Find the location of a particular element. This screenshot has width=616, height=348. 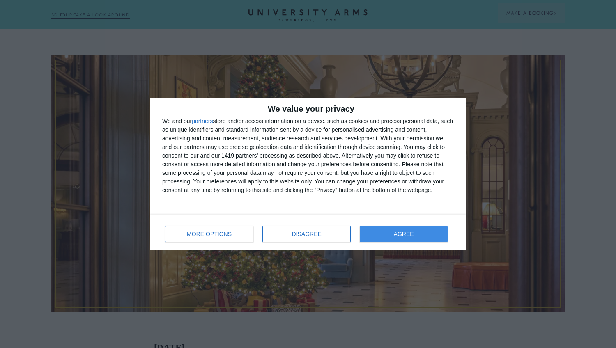

button: AGREE is located at coordinates (404, 234).